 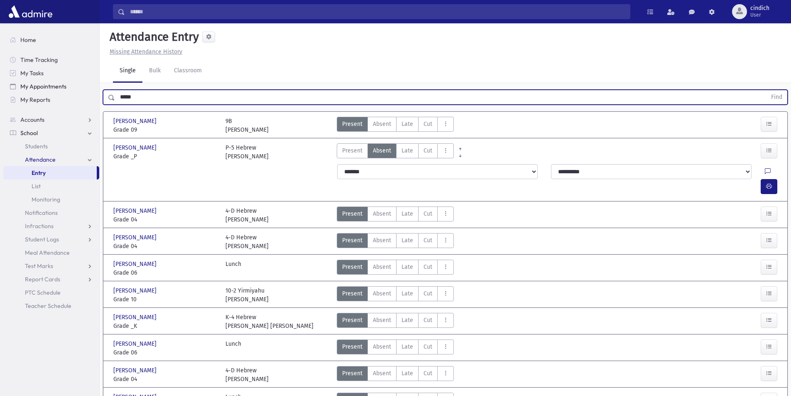 I want to click on h5: Attendance Entry, so click(x=152, y=37).